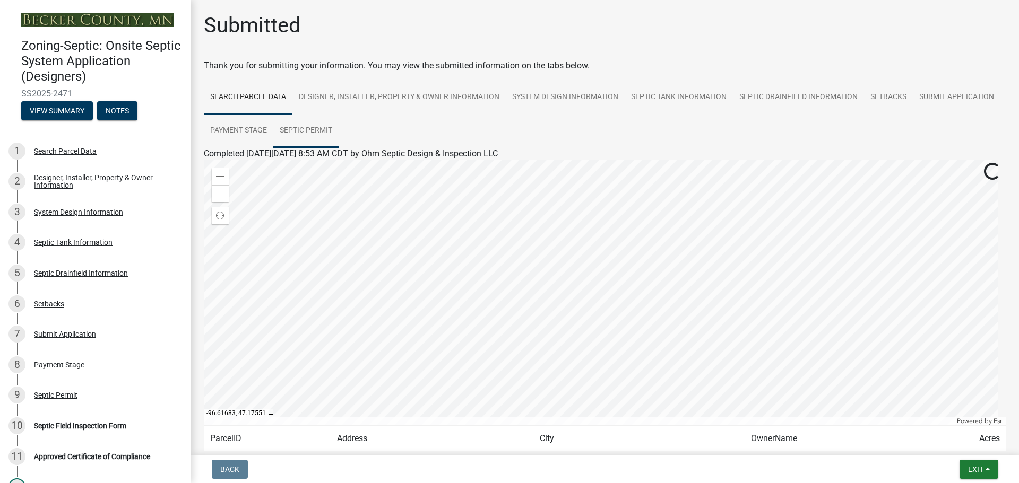 This screenshot has width=1019, height=483. I want to click on td: Address, so click(432, 439).